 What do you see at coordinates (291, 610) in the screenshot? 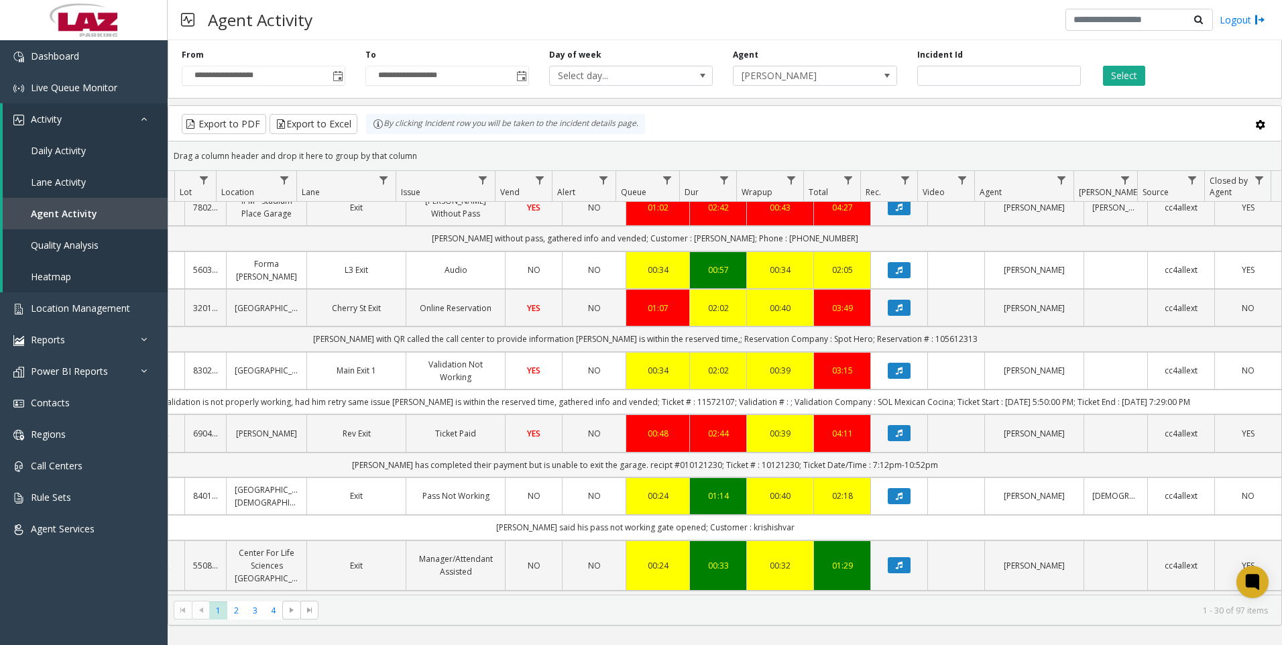
I see `span: Go to the next page` at bounding box center [291, 610].